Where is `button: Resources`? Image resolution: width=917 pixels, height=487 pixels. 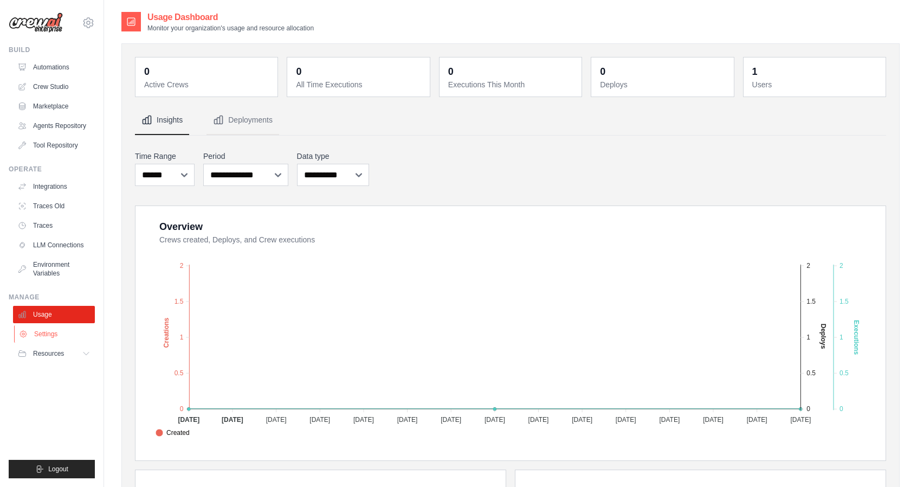
button: Resources is located at coordinates (54, 353).